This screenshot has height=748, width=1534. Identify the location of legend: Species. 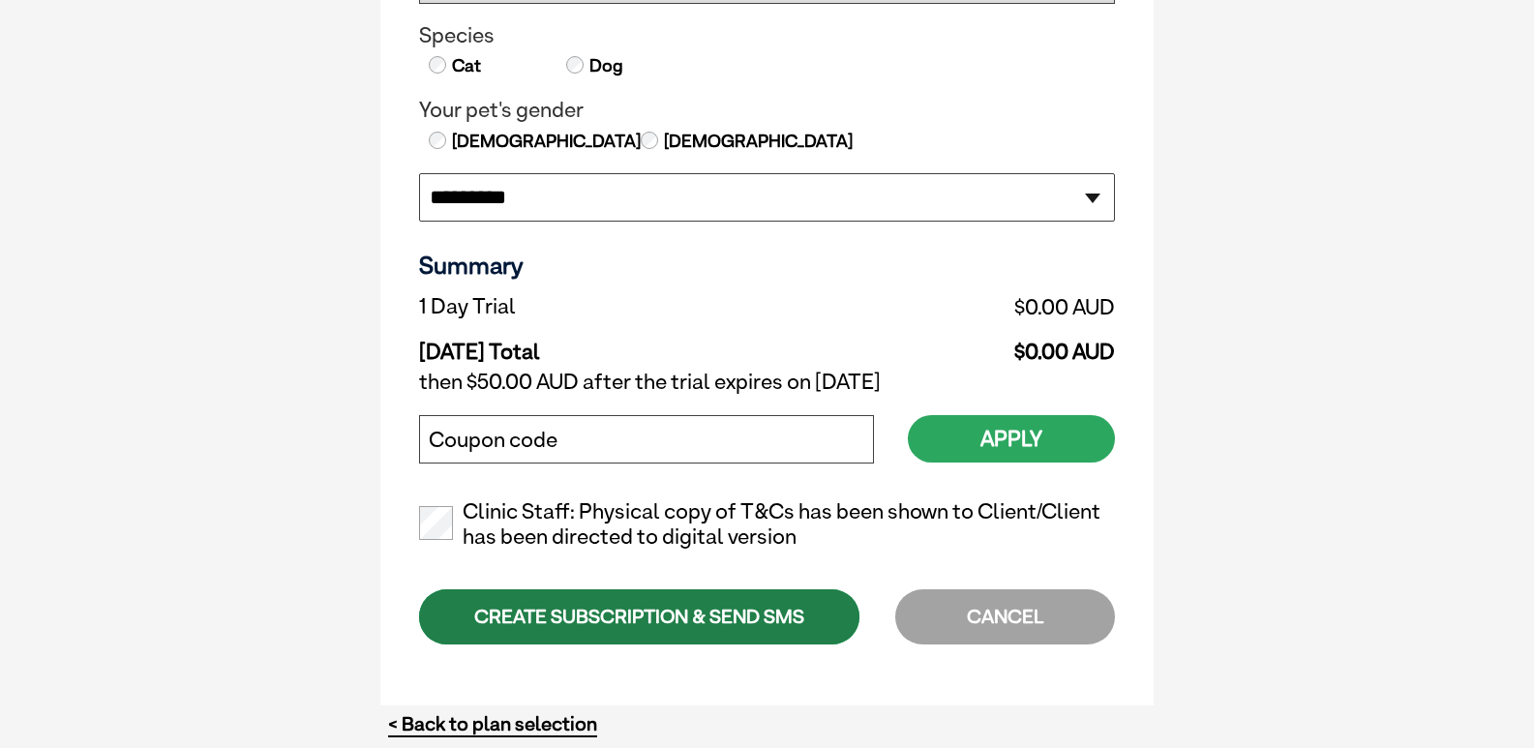
(767, 36).